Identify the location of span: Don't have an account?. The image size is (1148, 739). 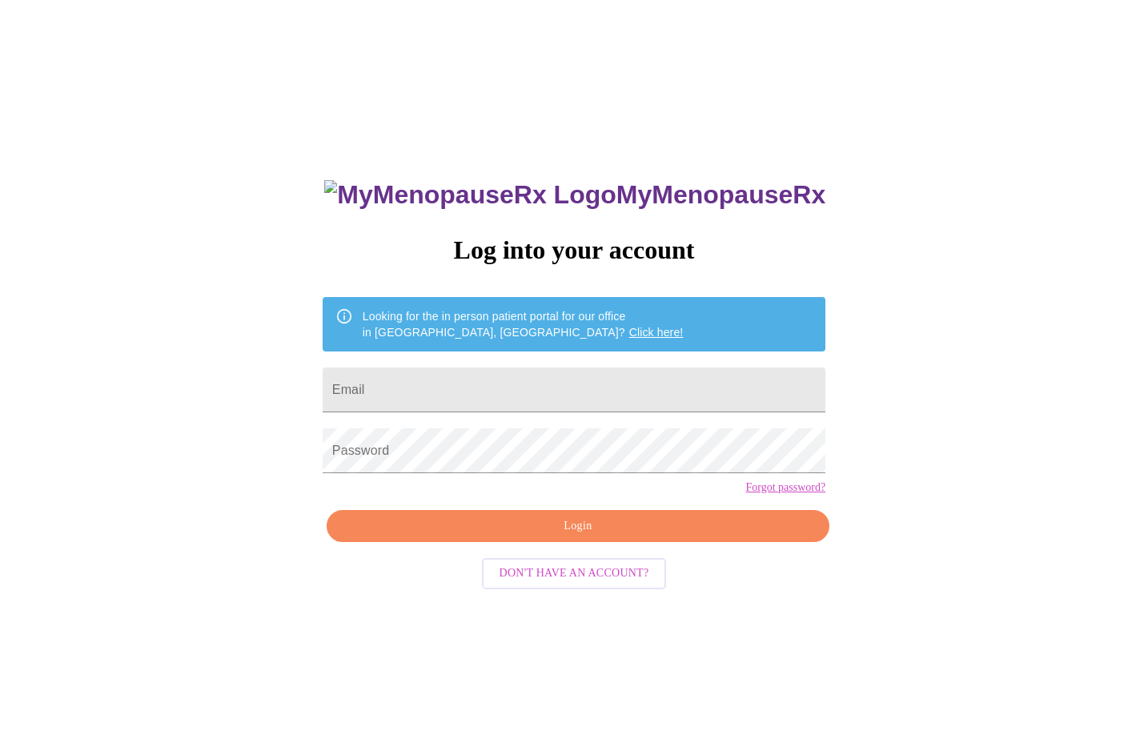
(574, 573).